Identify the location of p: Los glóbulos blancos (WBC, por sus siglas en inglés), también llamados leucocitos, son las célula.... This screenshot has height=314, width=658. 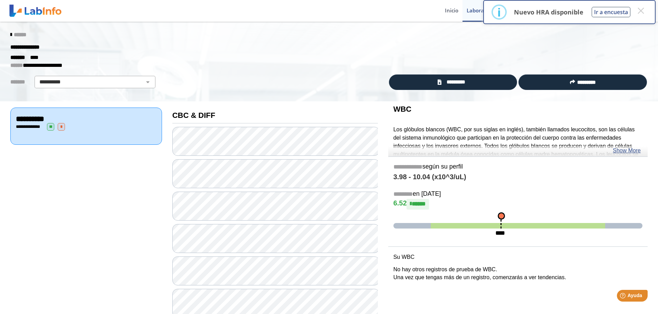
(517, 163).